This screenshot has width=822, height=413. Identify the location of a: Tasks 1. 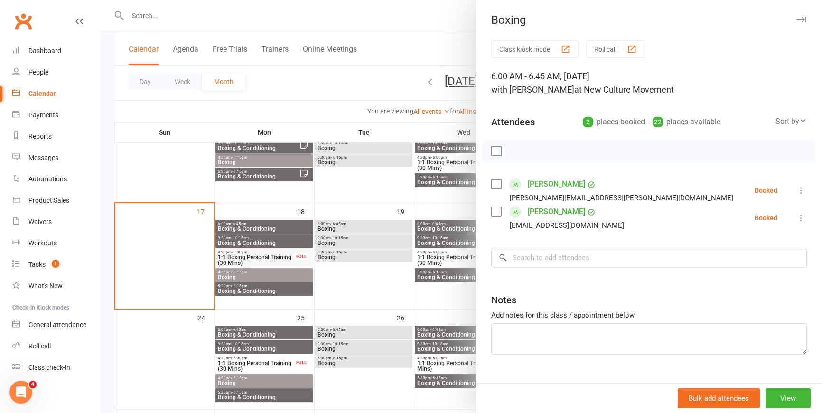
(56, 264).